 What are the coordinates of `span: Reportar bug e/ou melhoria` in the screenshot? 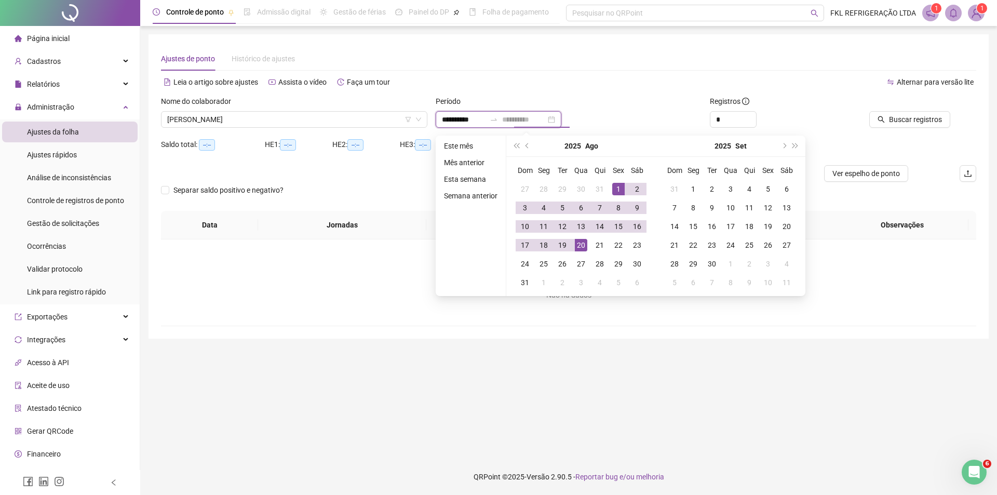 It's located at (620, 477).